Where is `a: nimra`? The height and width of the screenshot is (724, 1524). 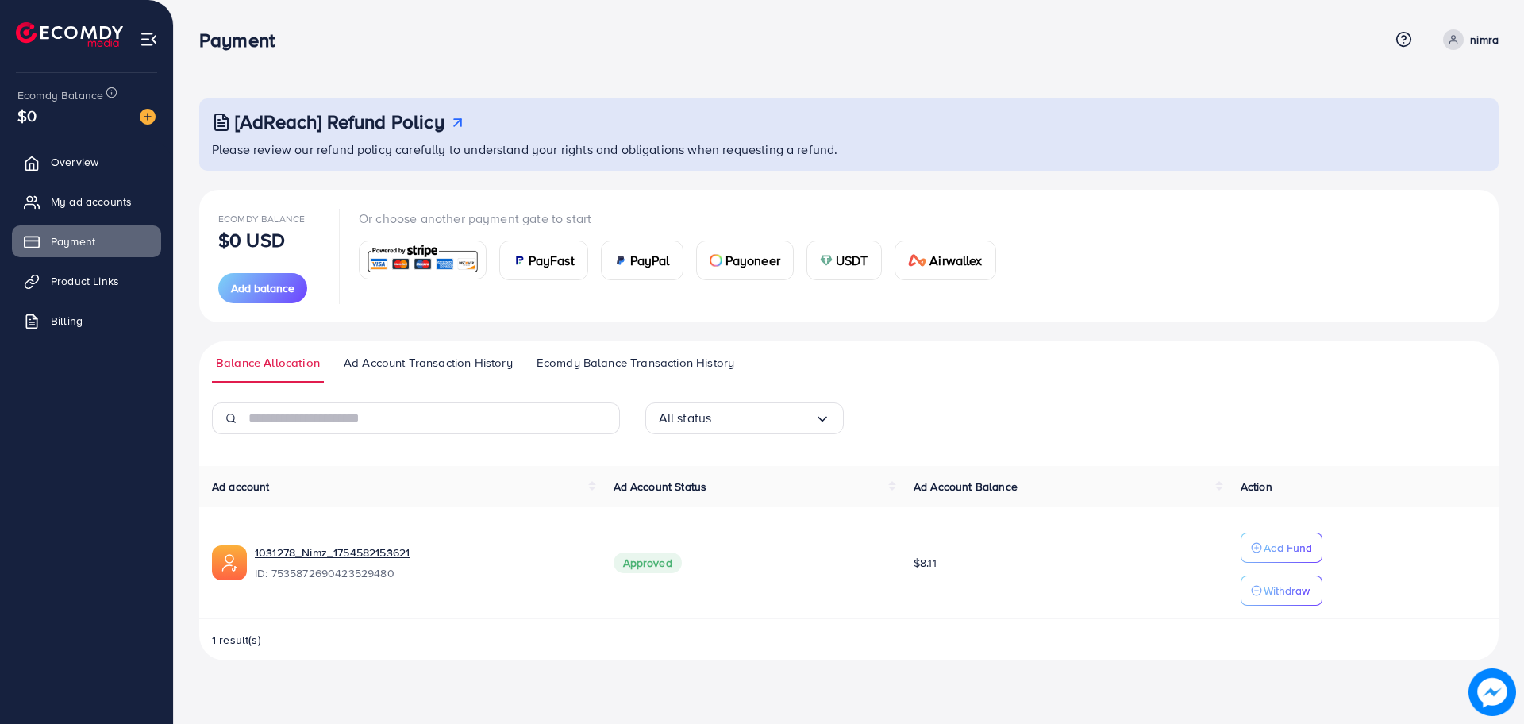
a: nimra is located at coordinates (1468, 40).